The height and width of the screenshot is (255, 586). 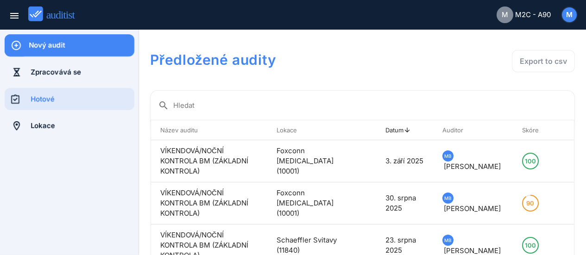 I want to click on a: Zpracovává se, so click(x=69, y=72).